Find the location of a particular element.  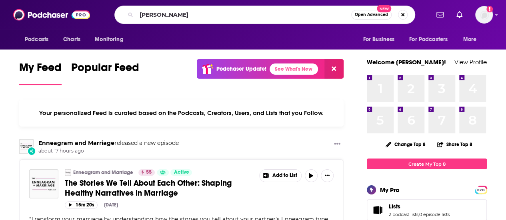

img: User Profile is located at coordinates (484, 15).